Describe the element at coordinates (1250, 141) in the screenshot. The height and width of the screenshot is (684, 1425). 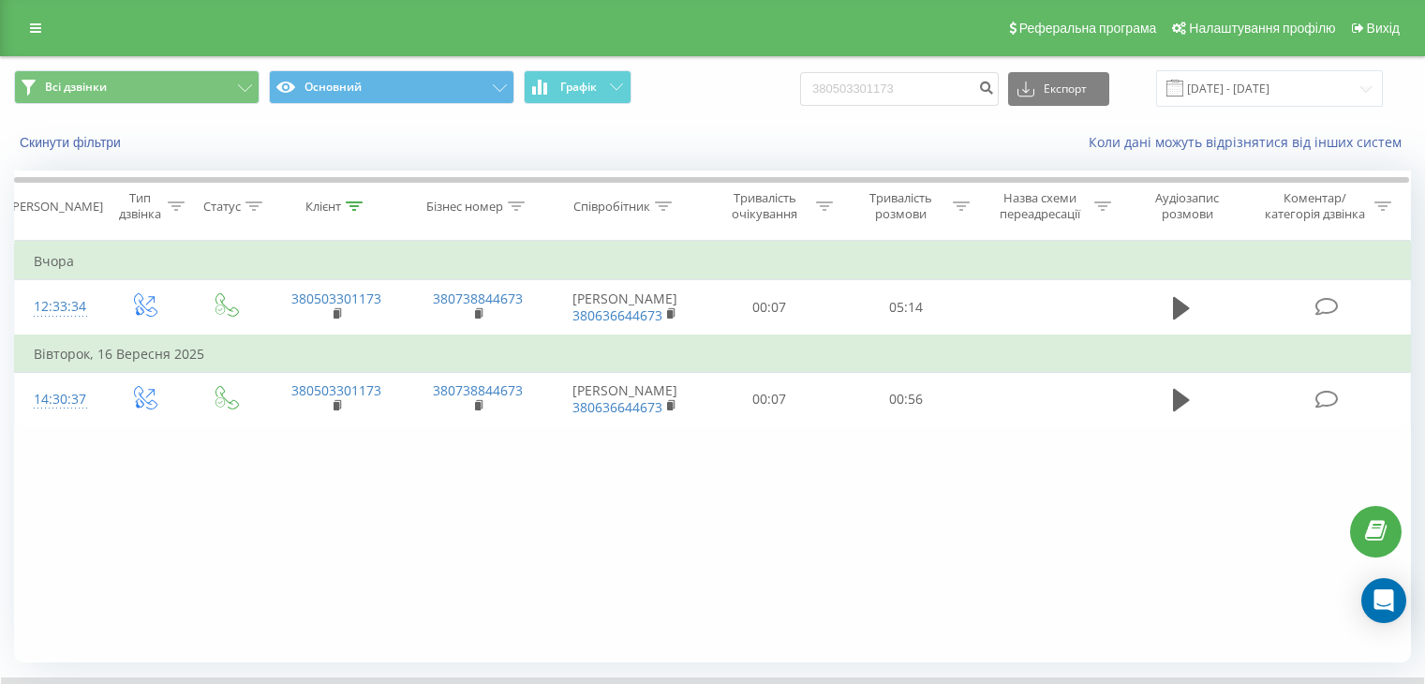
I see `a: Коли дані можуть відрізнятися вiд інших систем` at that location.